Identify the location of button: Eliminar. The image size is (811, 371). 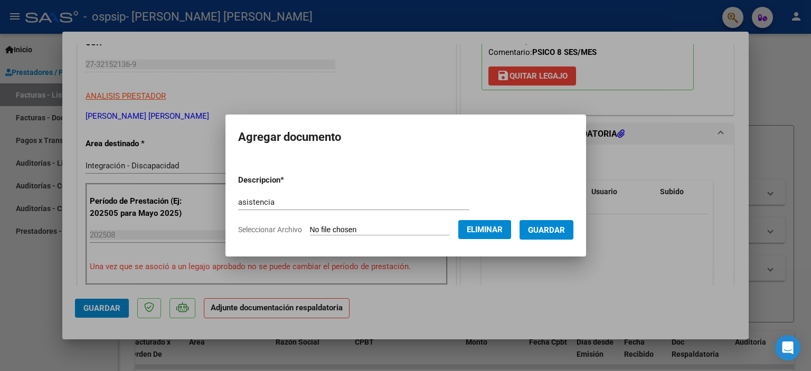
(485, 230).